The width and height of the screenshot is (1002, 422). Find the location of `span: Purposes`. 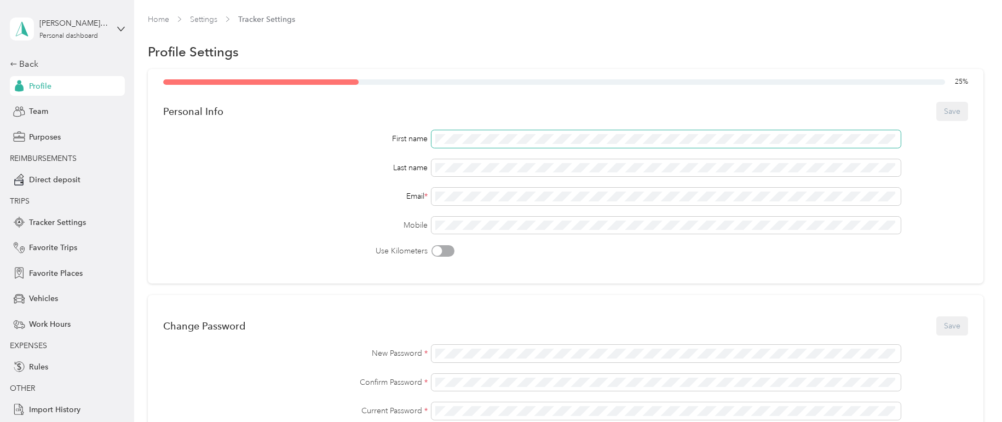

span: Purposes is located at coordinates (45, 137).